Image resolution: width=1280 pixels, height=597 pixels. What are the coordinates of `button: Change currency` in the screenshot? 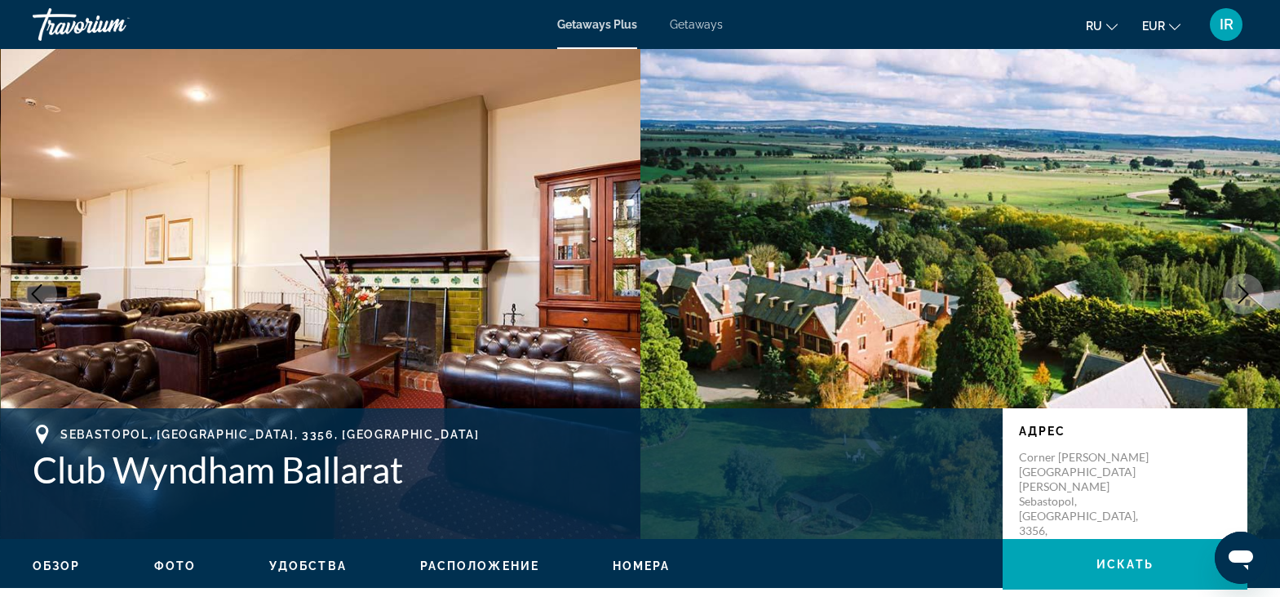 It's located at (1161, 25).